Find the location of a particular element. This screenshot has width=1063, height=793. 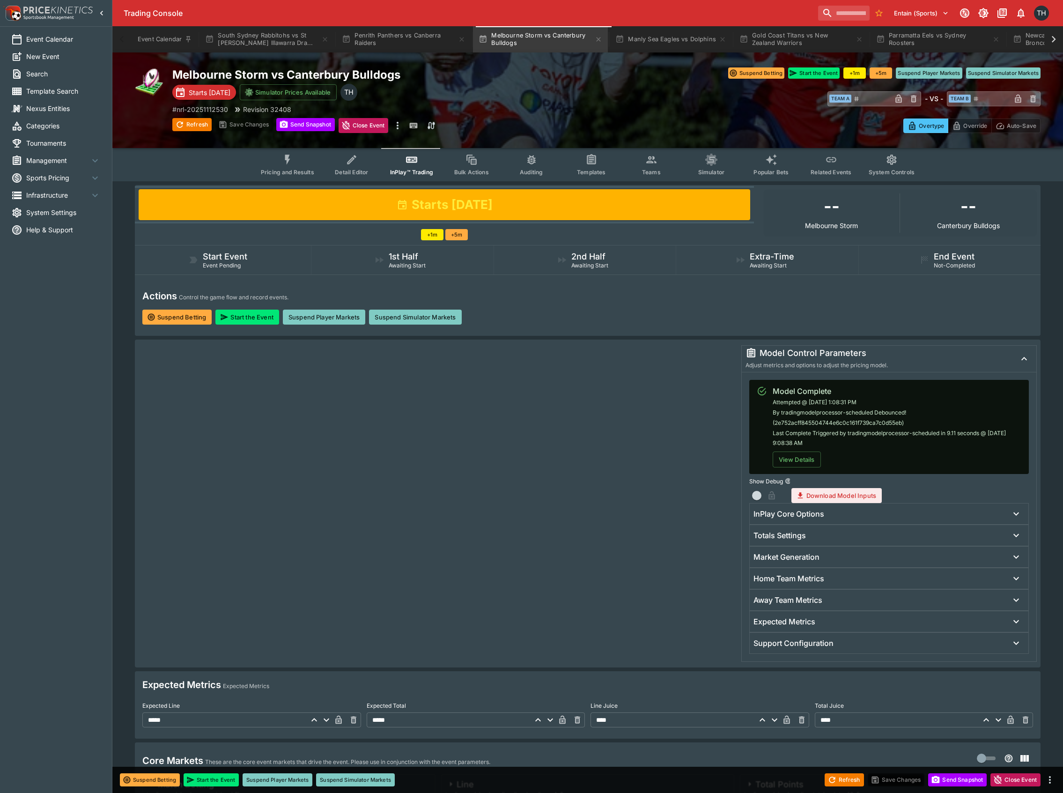

p: Auto-Save is located at coordinates (1021, 126).